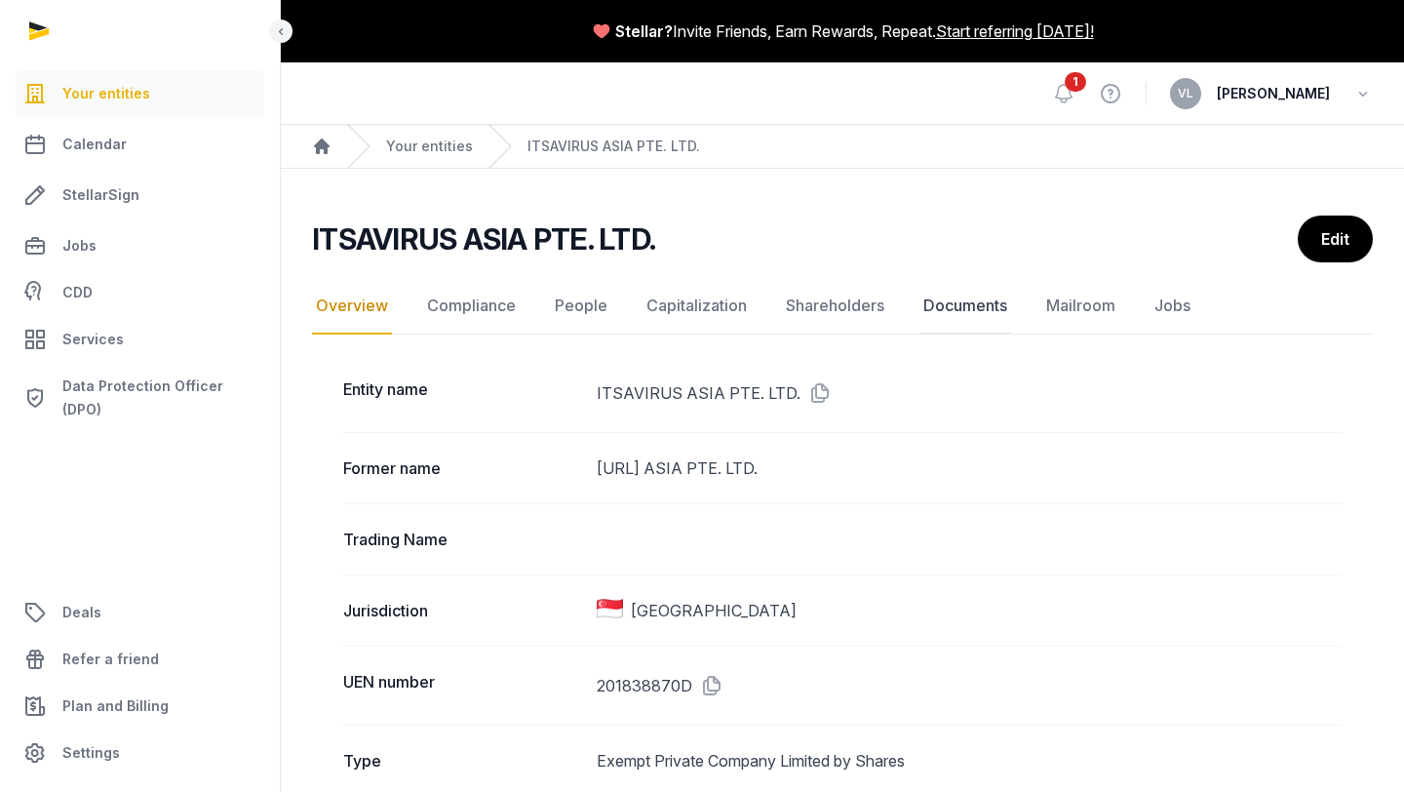  Describe the element at coordinates (462, 761) in the screenshot. I see `dt: Type` at that location.